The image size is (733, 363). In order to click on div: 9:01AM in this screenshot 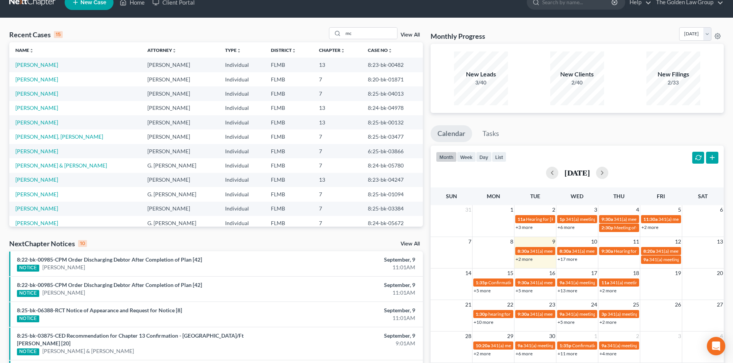, I will do `click(351, 344)`.